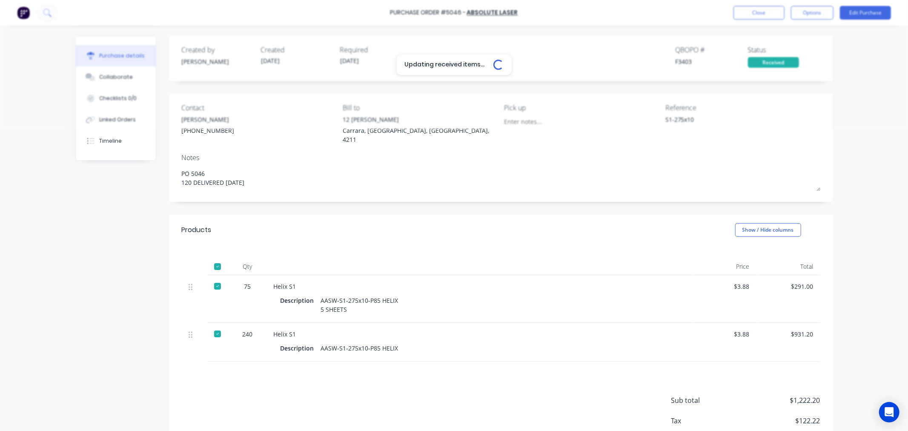 The height and width of the screenshot is (431, 908). Describe the element at coordinates (789, 286) in the screenshot. I see `div: $291.00` at that location.